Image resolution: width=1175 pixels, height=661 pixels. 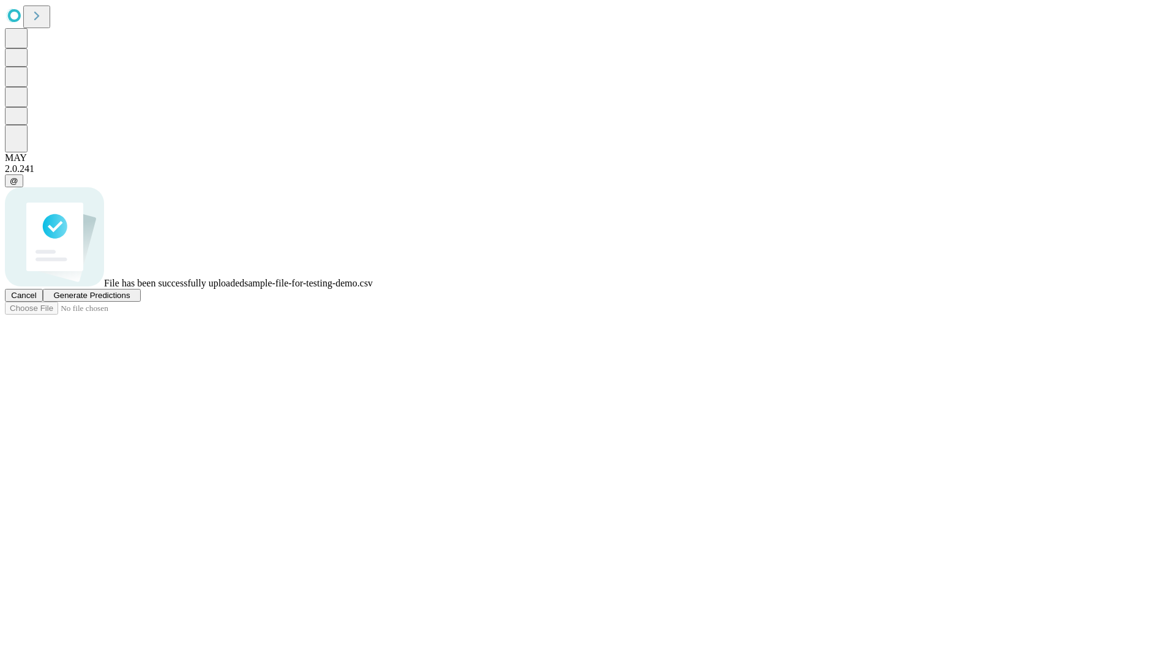 What do you see at coordinates (92, 295) in the screenshot?
I see `button: Generate Predictions` at bounding box center [92, 295].